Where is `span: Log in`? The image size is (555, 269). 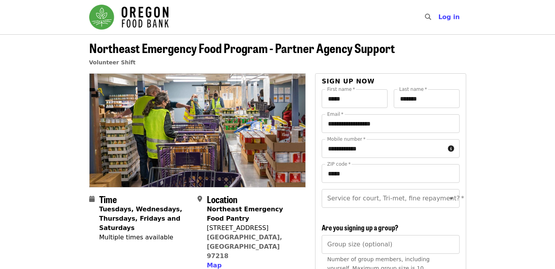 span: Log in is located at coordinates (448, 17).